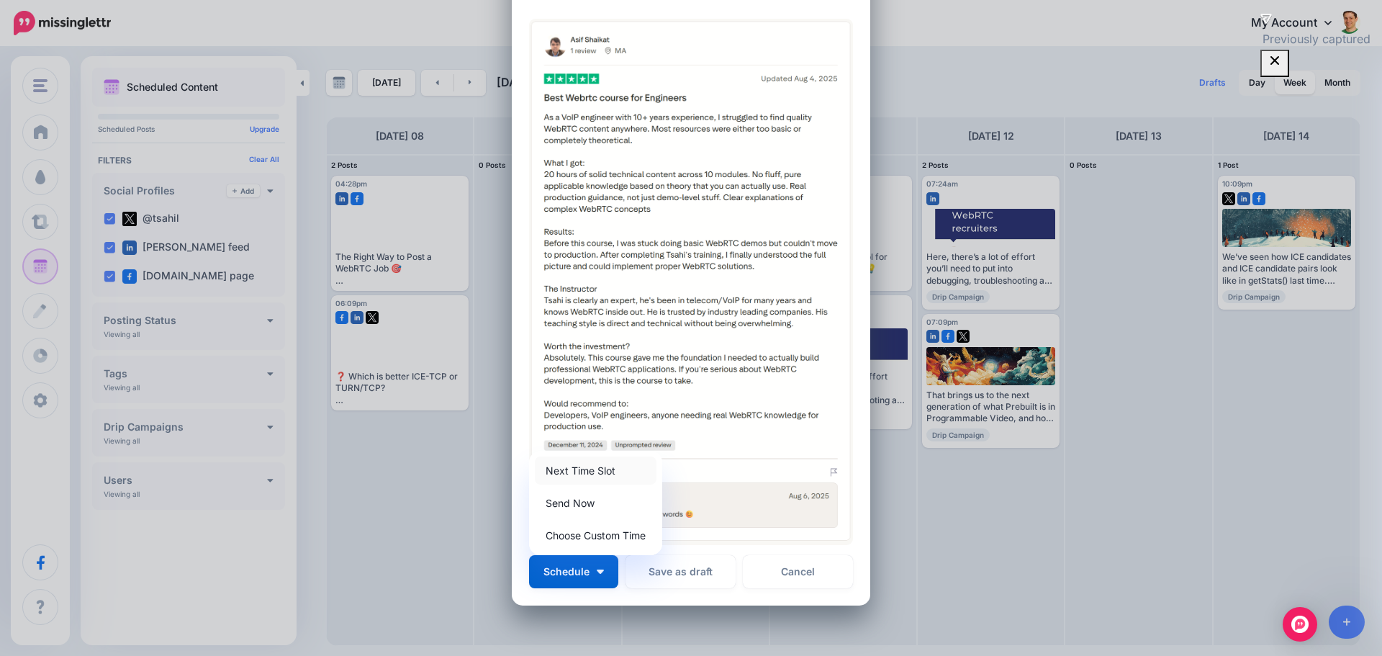 Image resolution: width=1382 pixels, height=656 pixels. Describe the element at coordinates (797, 571) in the screenshot. I see `a: Cancel` at that location.